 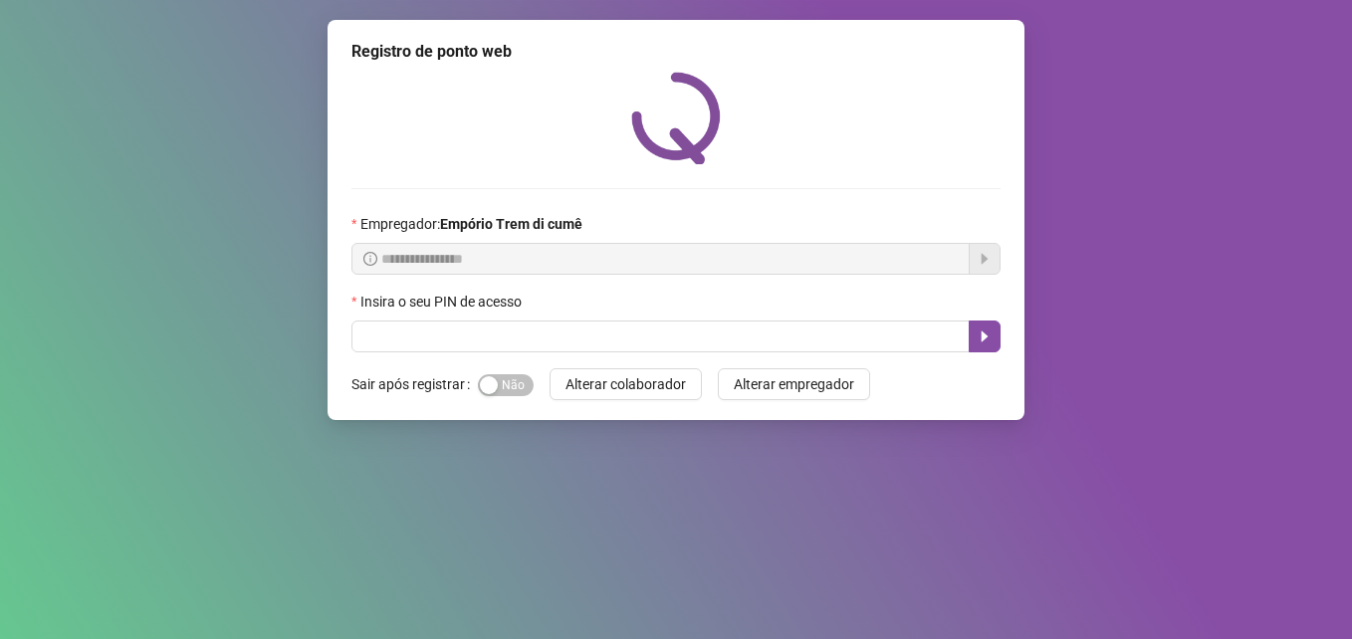 I want to click on img: QRPoint, so click(x=676, y=117).